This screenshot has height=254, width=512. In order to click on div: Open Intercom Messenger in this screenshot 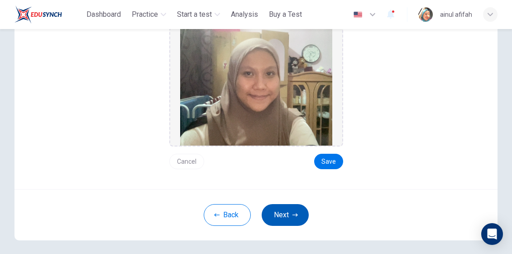, I will do `click(492, 234)`.